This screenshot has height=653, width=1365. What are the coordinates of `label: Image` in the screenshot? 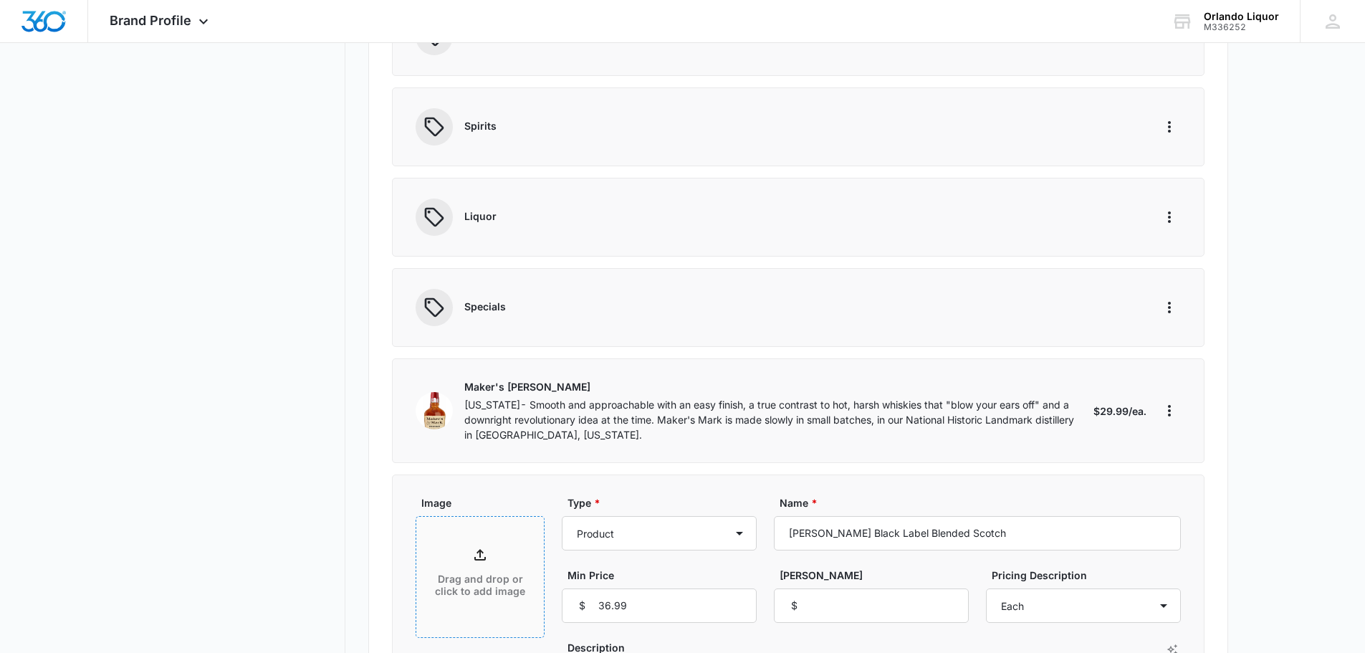 It's located at (486, 502).